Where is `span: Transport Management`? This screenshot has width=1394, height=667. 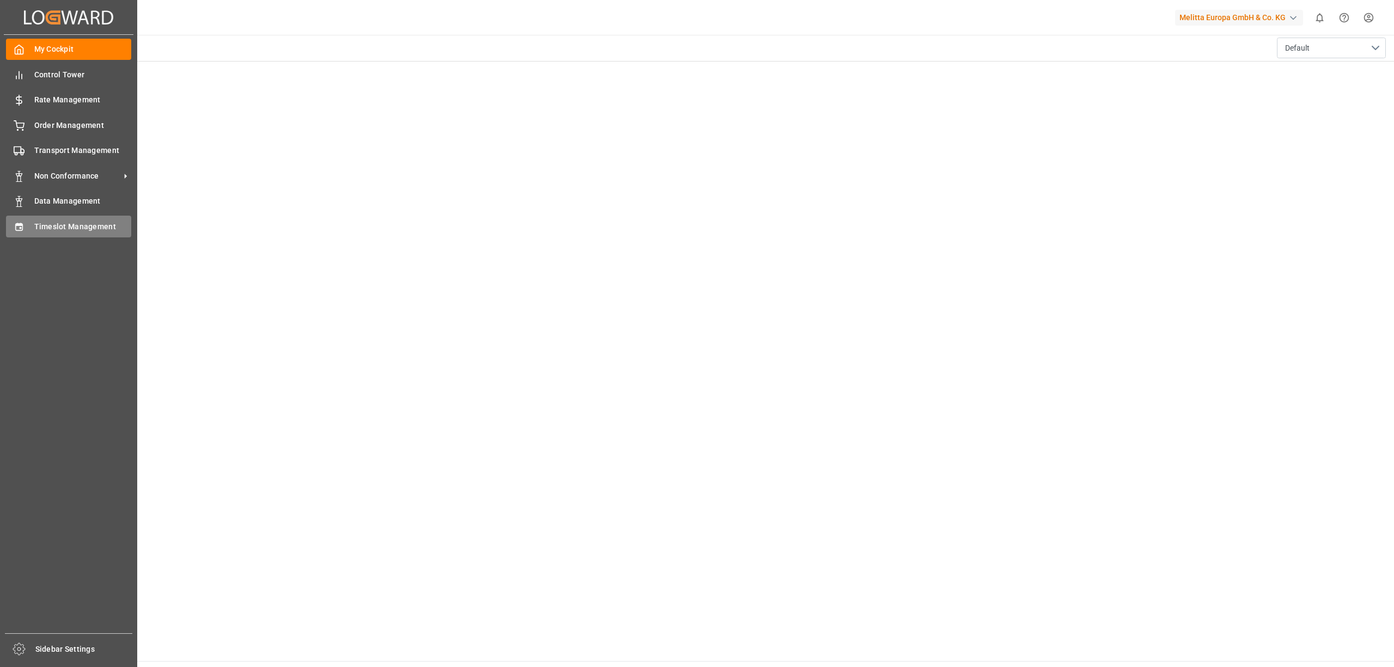
span: Transport Management is located at coordinates (83, 150).